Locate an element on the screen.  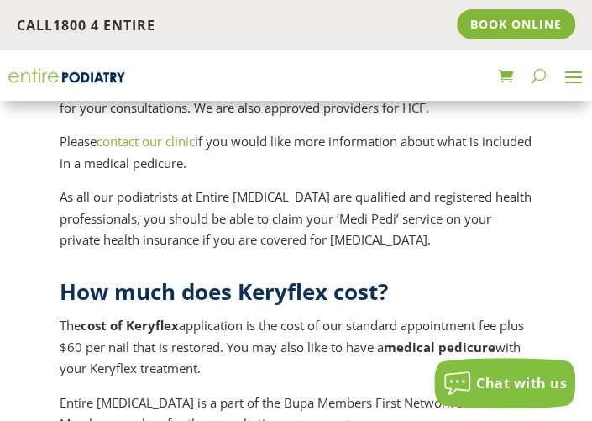
a: Book Online is located at coordinates (516, 24).